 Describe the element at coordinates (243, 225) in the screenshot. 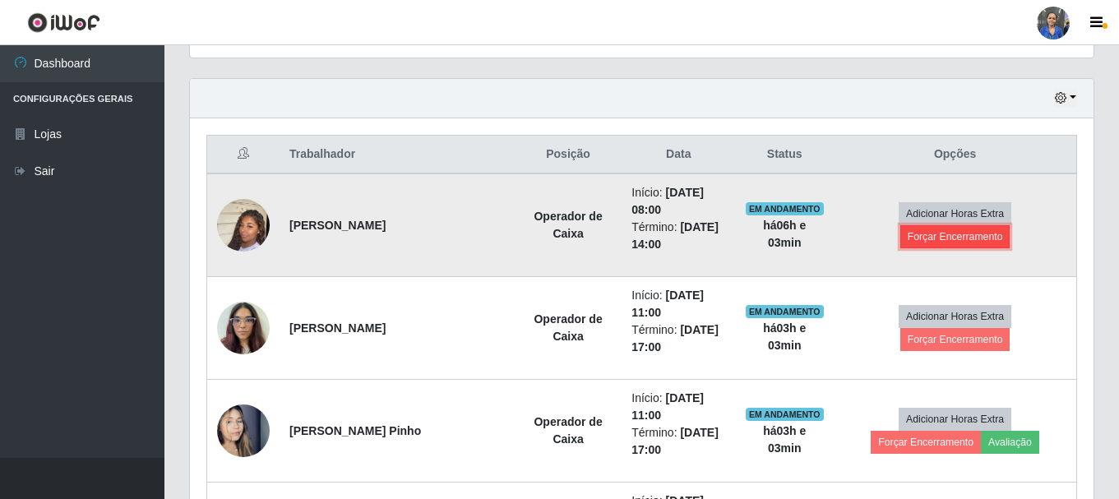

I see `img: 1745635313698.jpeg` at that location.